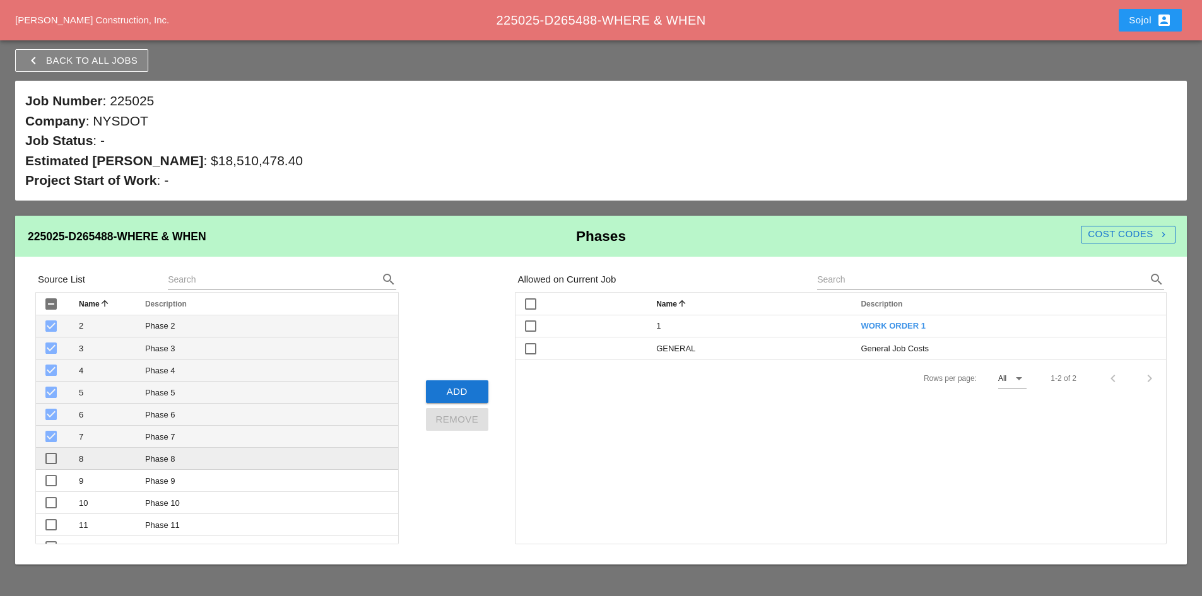 The height and width of the screenshot is (596, 1202). Describe the element at coordinates (1019, 379) in the screenshot. I see `i: arrow_drop_down` at that location.